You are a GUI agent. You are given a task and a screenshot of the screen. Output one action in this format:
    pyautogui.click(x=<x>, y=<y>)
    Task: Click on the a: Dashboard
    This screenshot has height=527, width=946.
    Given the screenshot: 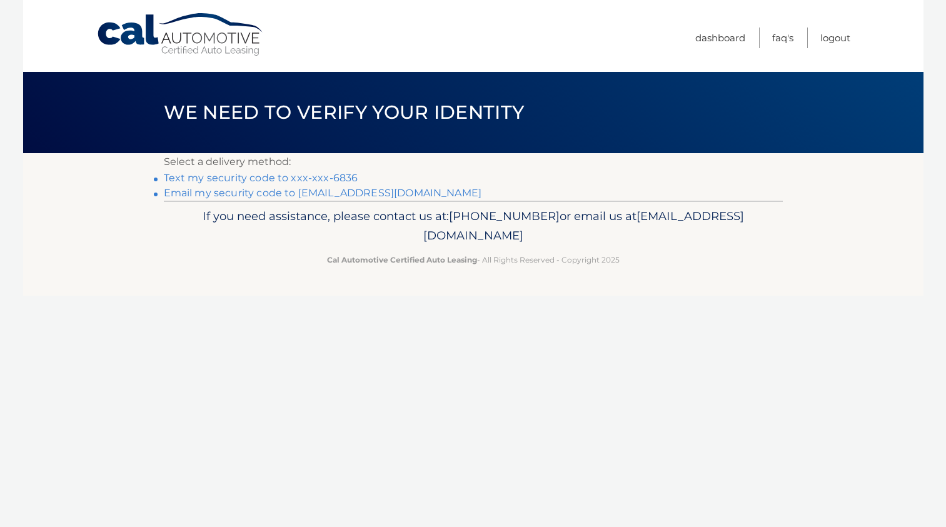 What is the action you would take?
    pyautogui.click(x=720, y=38)
    